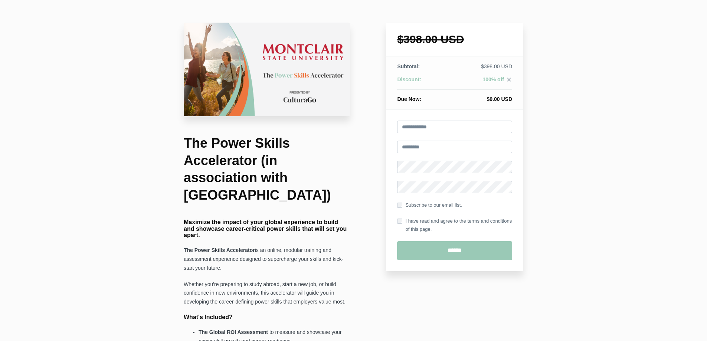 This screenshot has height=341, width=707. What do you see at coordinates (508, 81) in the screenshot?
I see `a: close` at bounding box center [508, 81].